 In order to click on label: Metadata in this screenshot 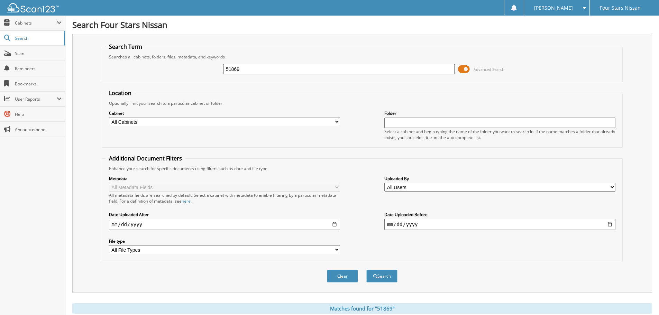, I will do `click(225, 179)`.